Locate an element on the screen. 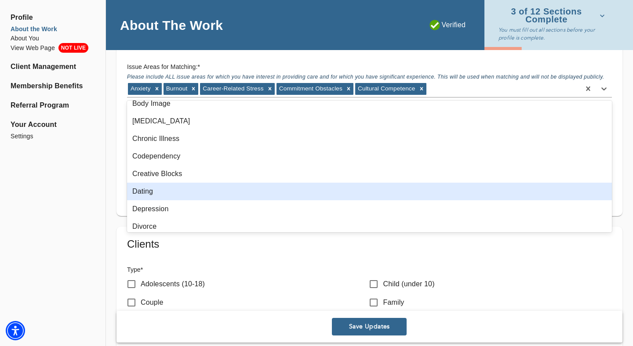 Image resolution: width=633 pixels, height=346 pixels. div: Codependency is located at coordinates (369, 157).